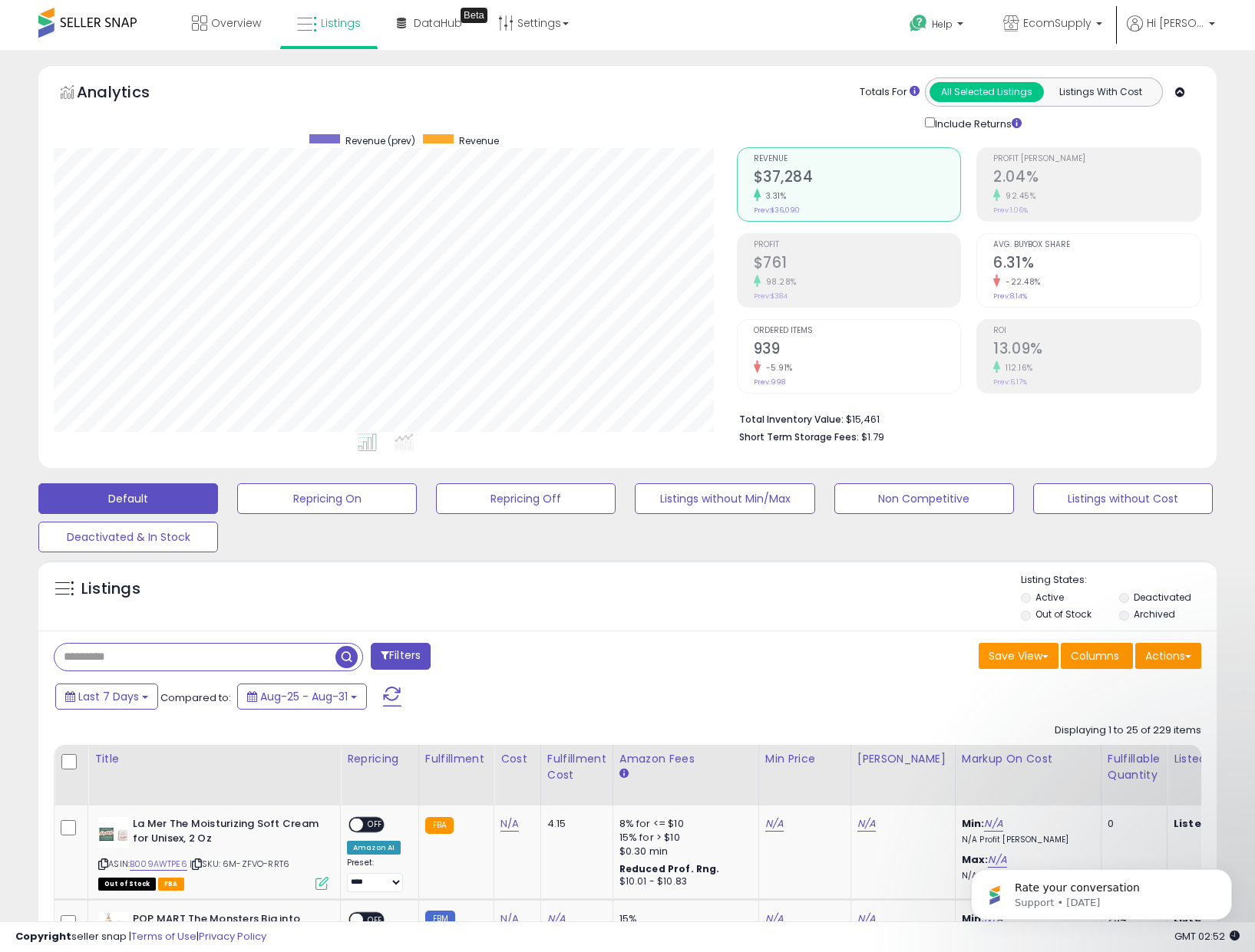 The image size is (1255, 952). I want to click on img: 41bq+0bswJL._SL40_.jpg, so click(113, 927).